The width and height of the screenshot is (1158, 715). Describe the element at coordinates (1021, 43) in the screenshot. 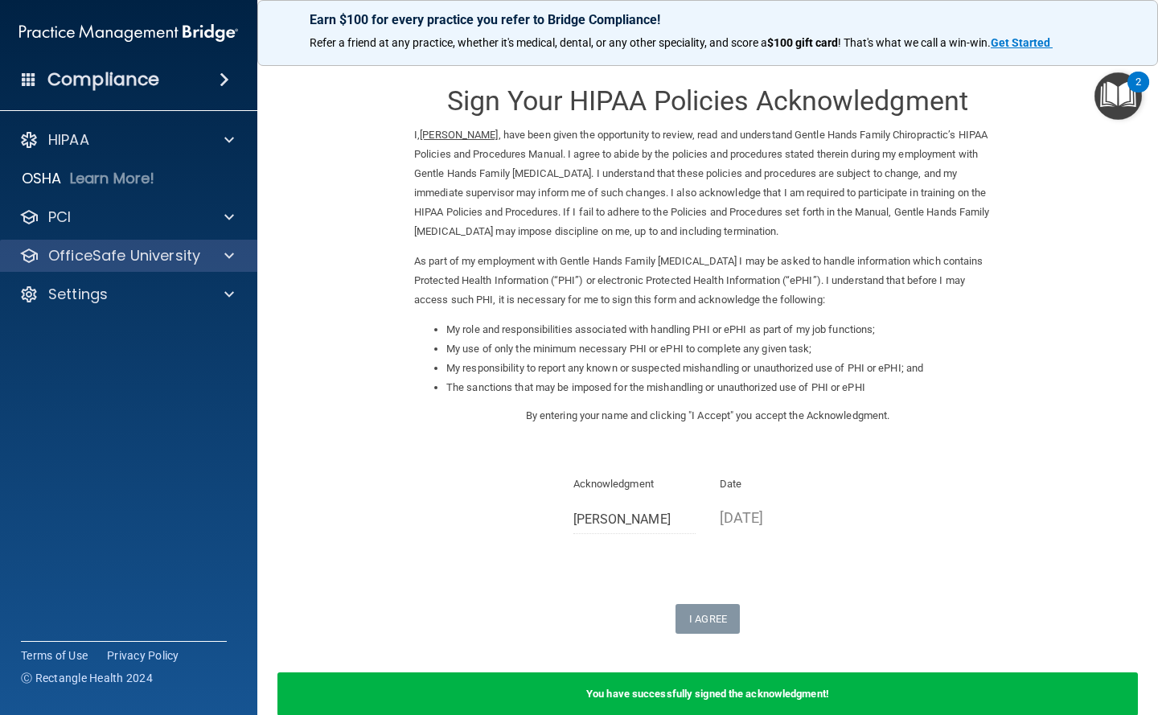

I see `a: Get Started` at that location.